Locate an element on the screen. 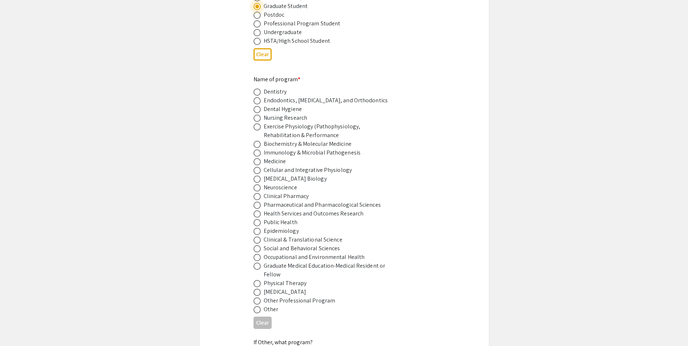 This screenshot has height=346, width=688. mat-label: Name of program is located at coordinates (277, 79).